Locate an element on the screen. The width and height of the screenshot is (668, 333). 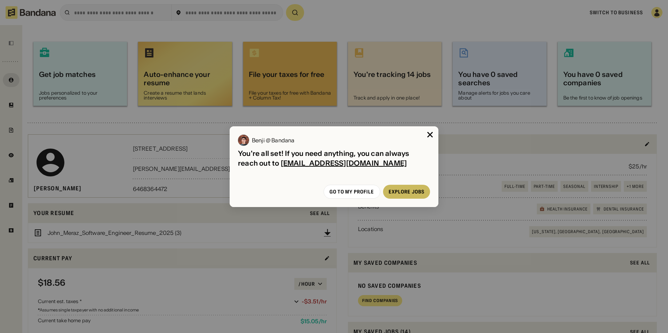
div: Benji @ Bandana is located at coordinates (273, 140).